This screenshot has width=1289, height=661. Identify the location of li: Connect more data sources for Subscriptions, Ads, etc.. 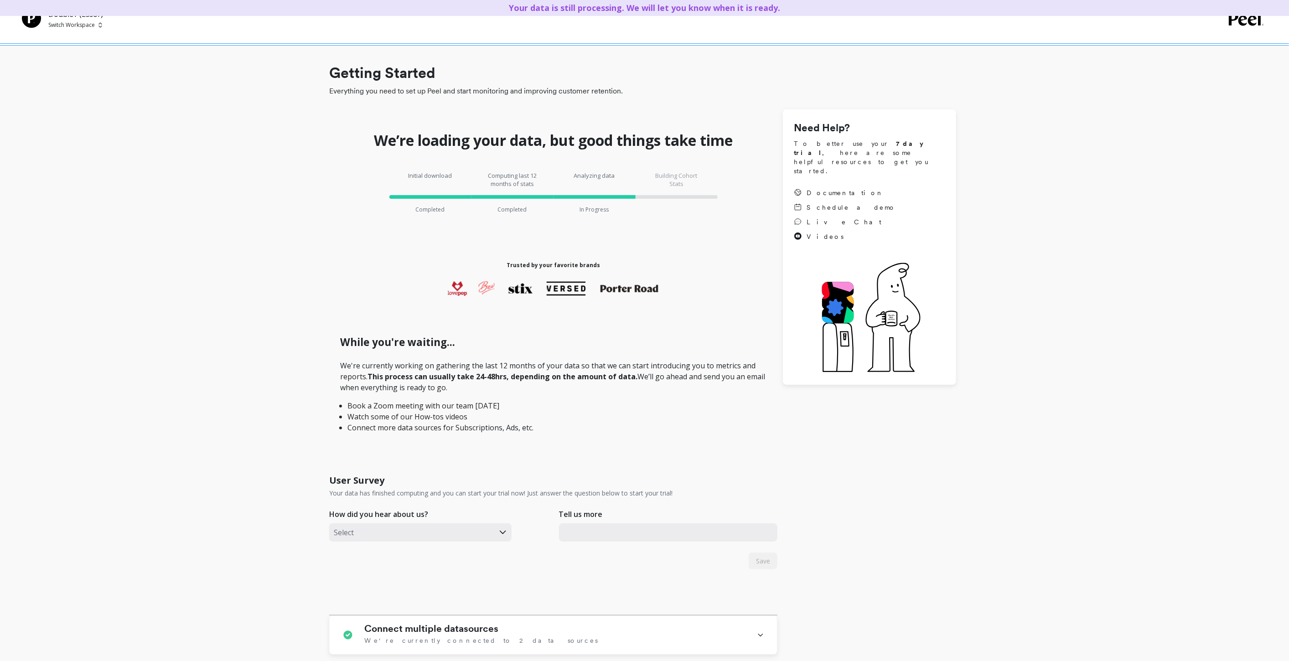
(553, 428).